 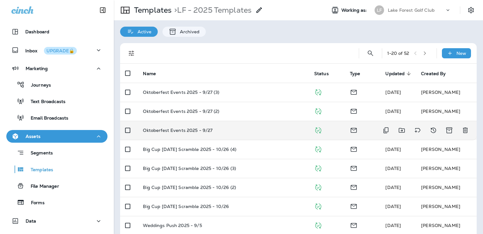 I want to click on button: Search Templates, so click(x=371, y=53).